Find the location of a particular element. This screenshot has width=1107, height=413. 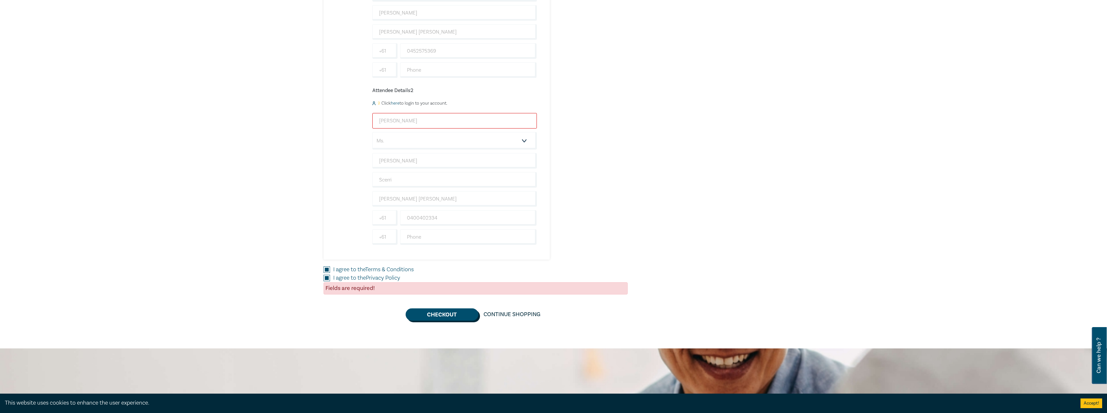

button: Accept cookies is located at coordinates (1091, 404).